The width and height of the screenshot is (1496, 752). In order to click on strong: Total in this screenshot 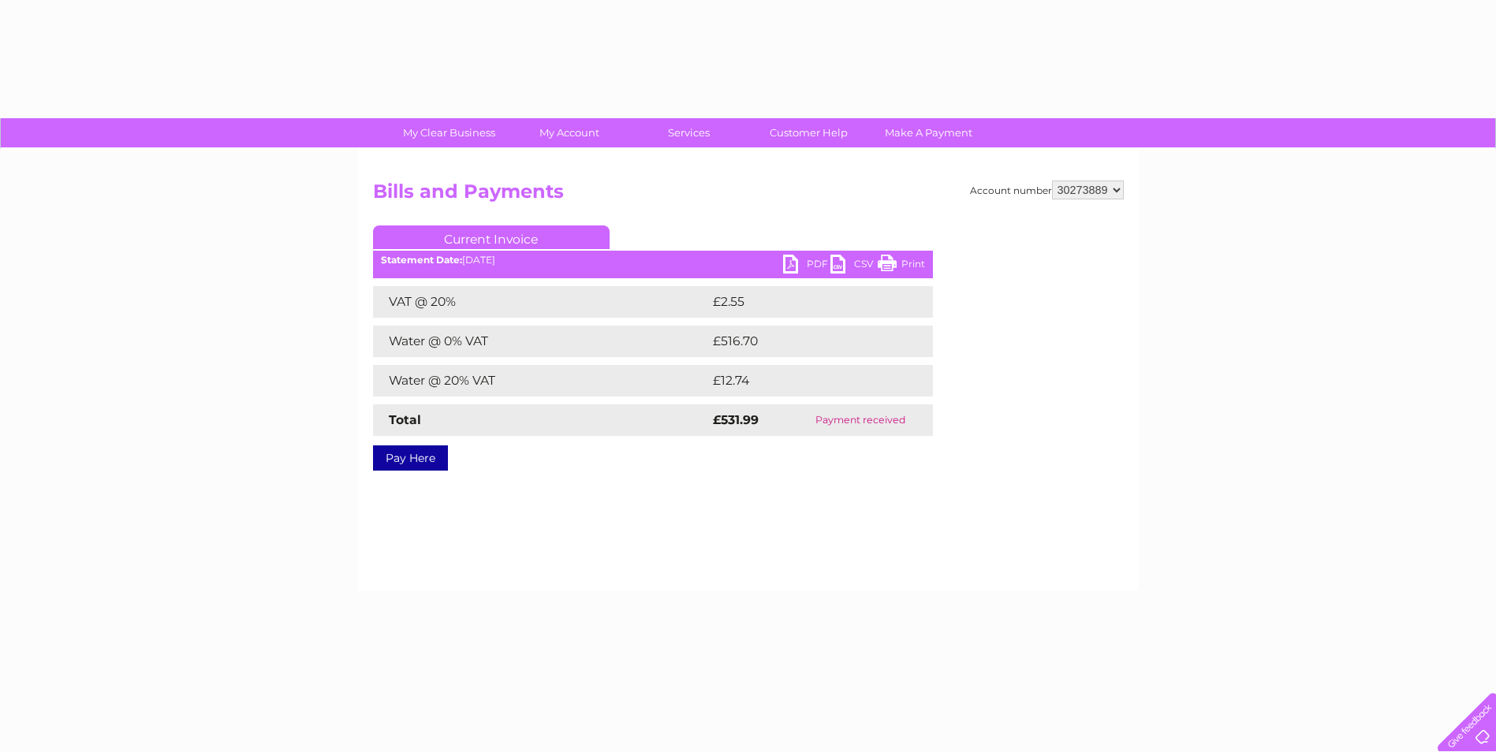, I will do `click(405, 420)`.